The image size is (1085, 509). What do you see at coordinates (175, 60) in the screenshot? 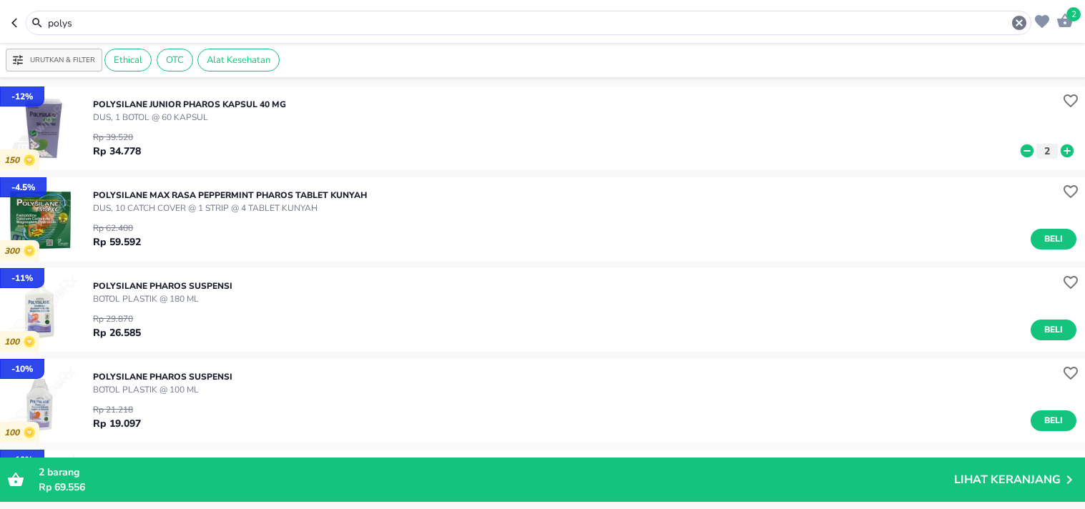
I see `div: OTC` at bounding box center [175, 60].